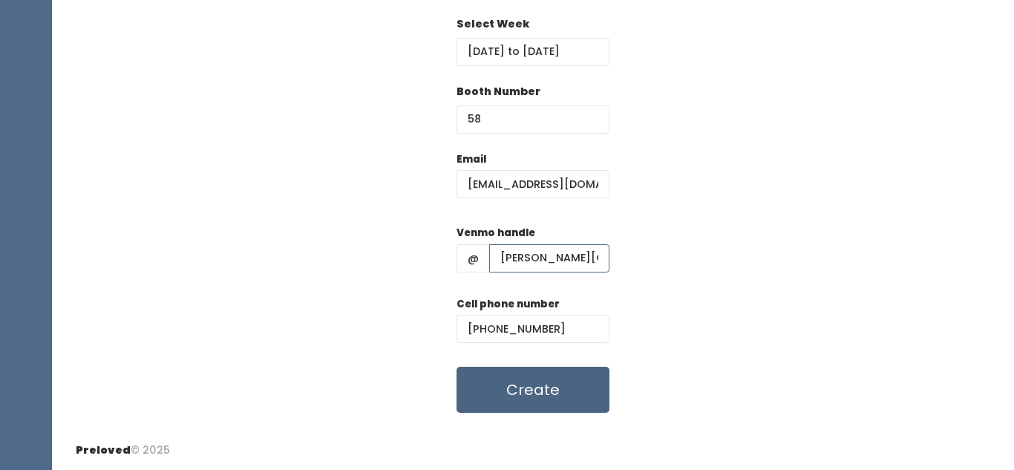  I want to click on div: © 2025, so click(122, 444).